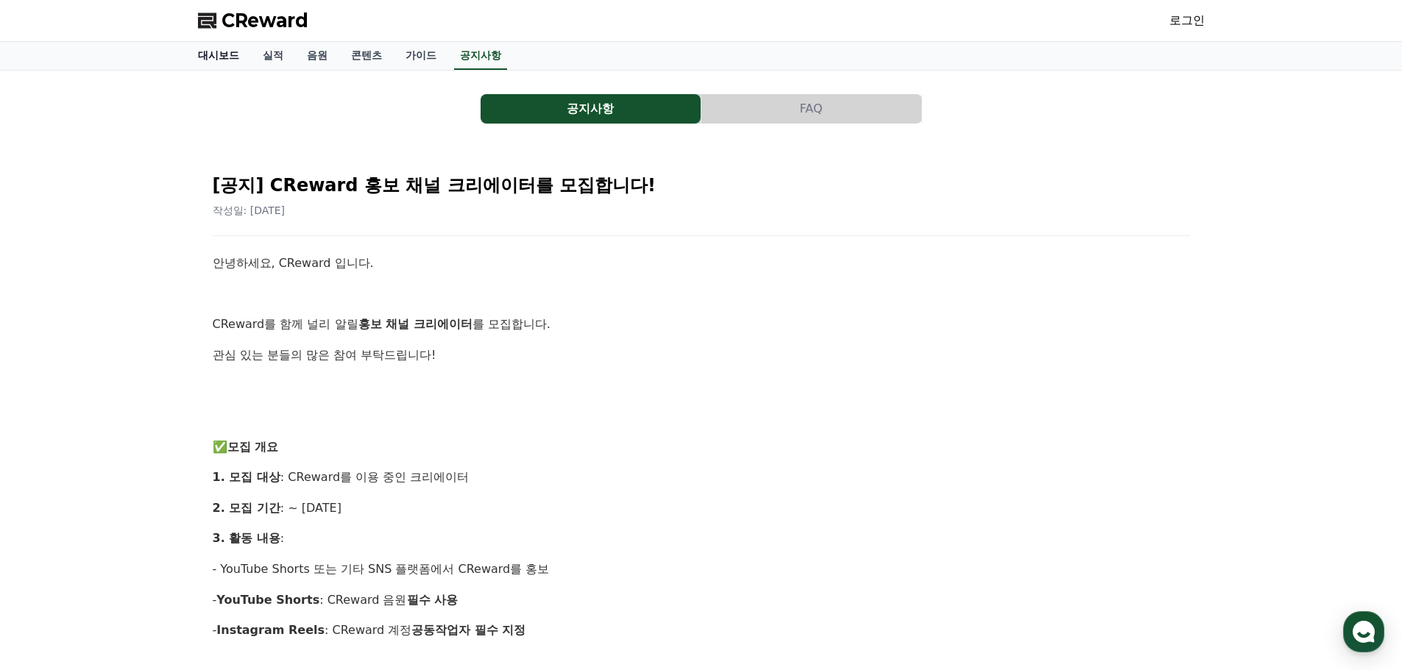 The width and height of the screenshot is (1402, 670). What do you see at coordinates (270, 630) in the screenshot?
I see `strong: Instagram Reels` at bounding box center [270, 630].